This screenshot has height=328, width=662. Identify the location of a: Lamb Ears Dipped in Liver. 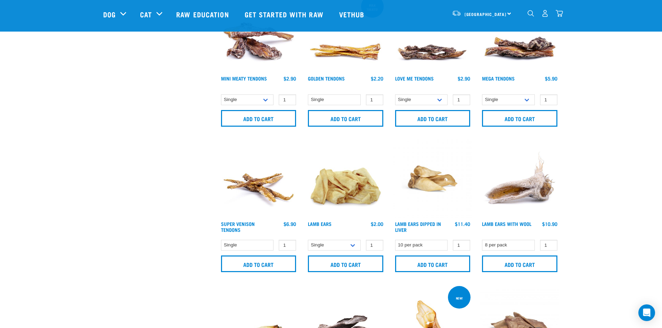
(418, 227).